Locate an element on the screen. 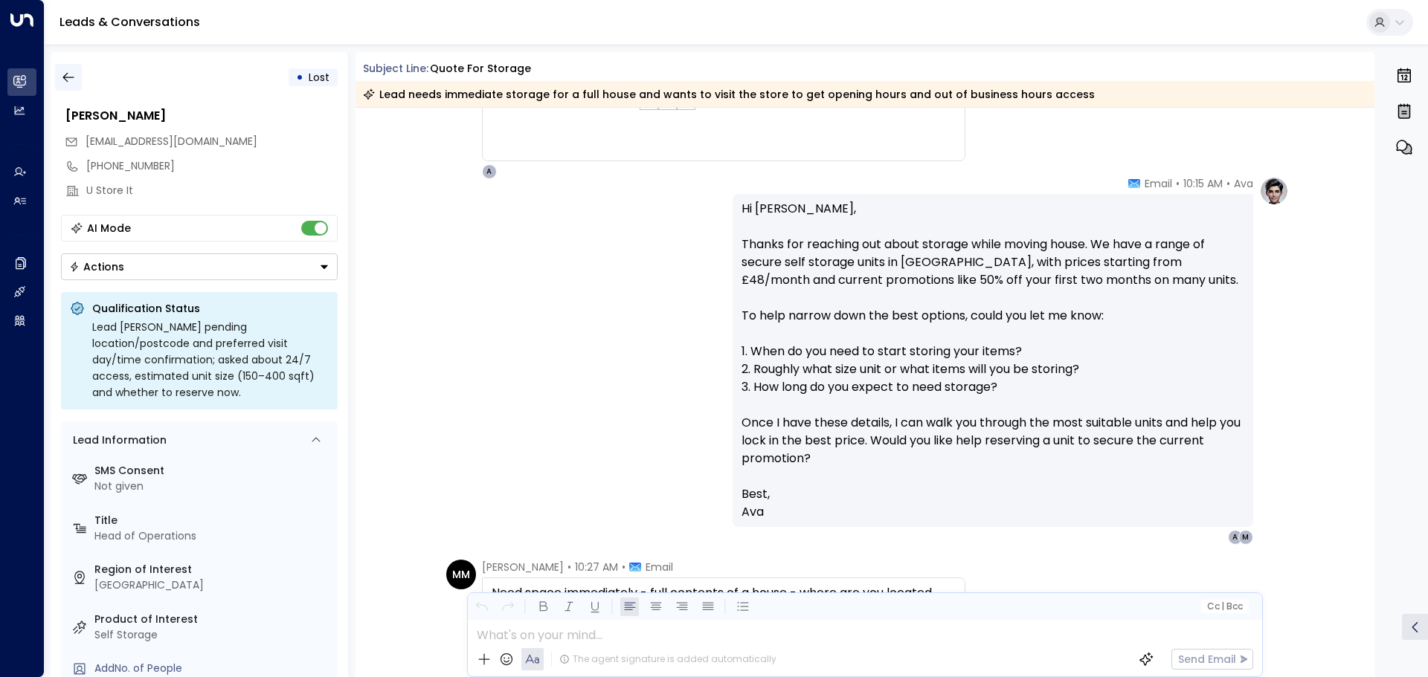 The height and width of the screenshot is (677, 1428). span: Best, is located at coordinates (755, 494).